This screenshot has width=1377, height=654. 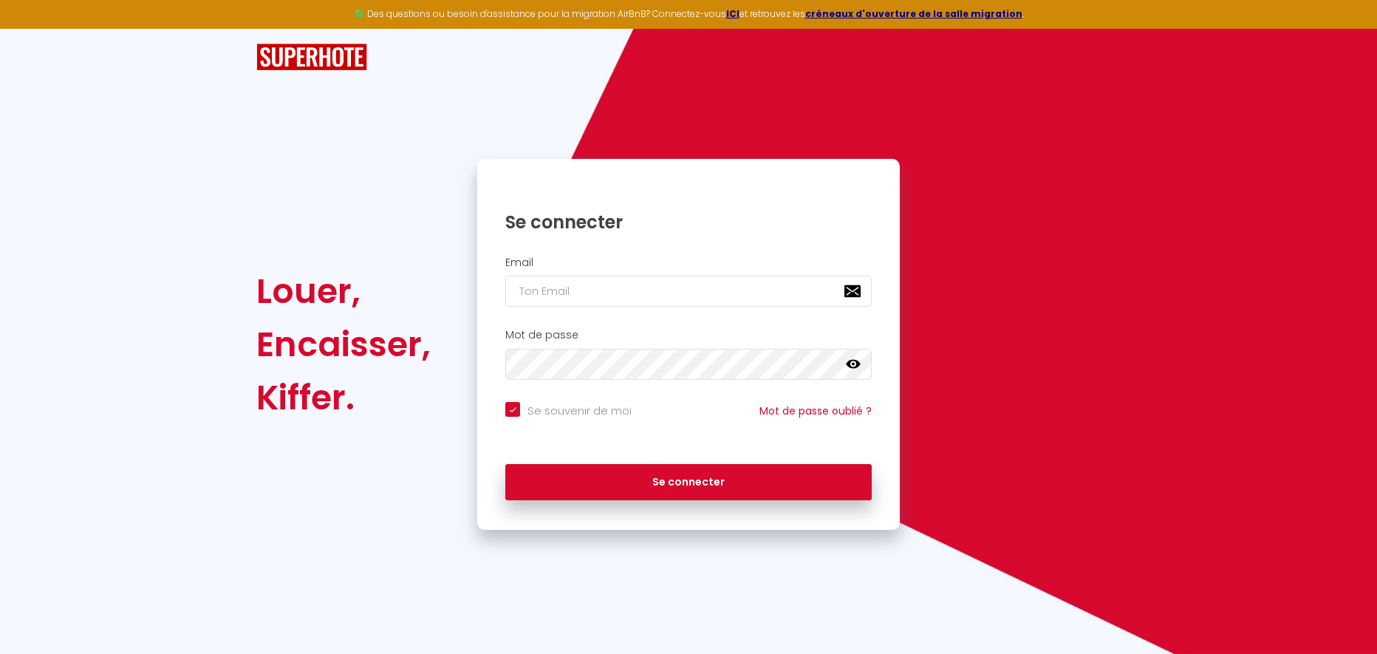 I want to click on div: Louer,, so click(x=343, y=291).